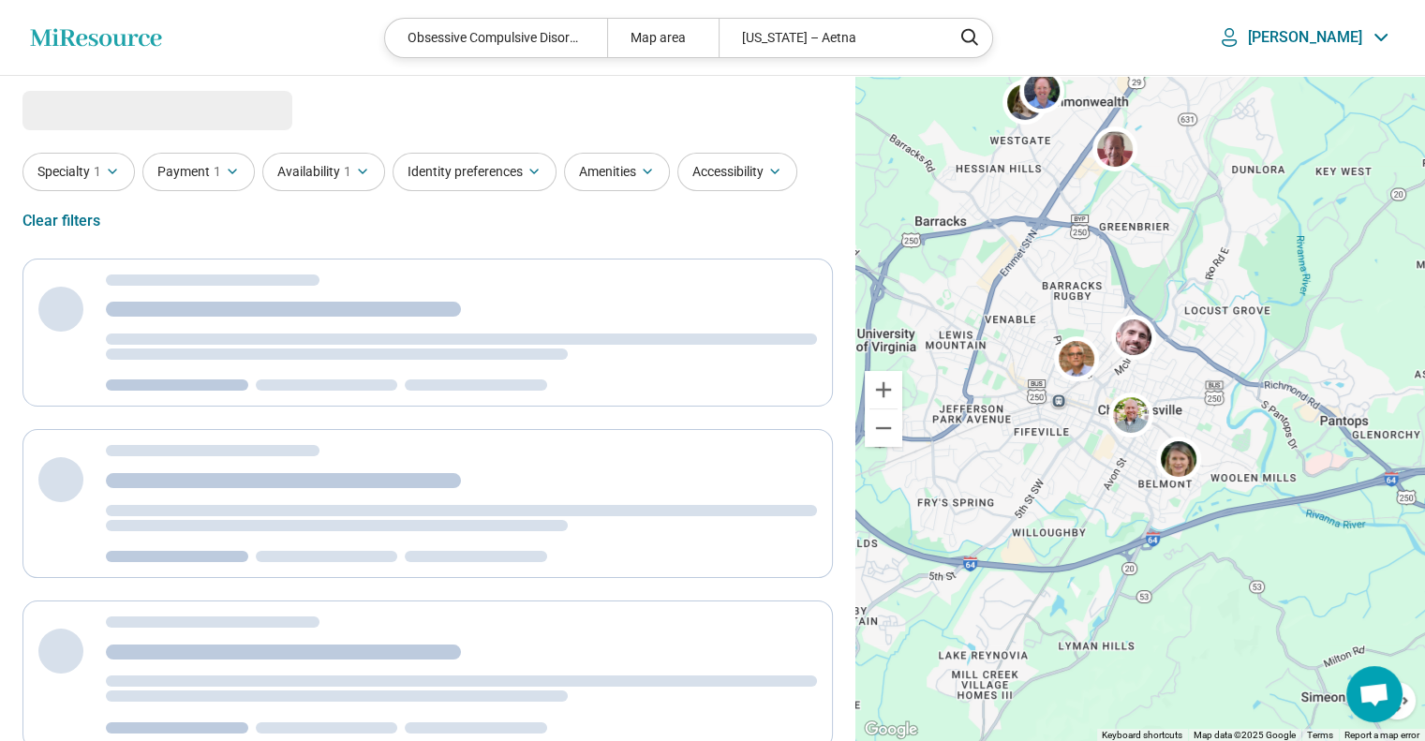 The image size is (1425, 741). I want to click on div: Map area, so click(662, 37).